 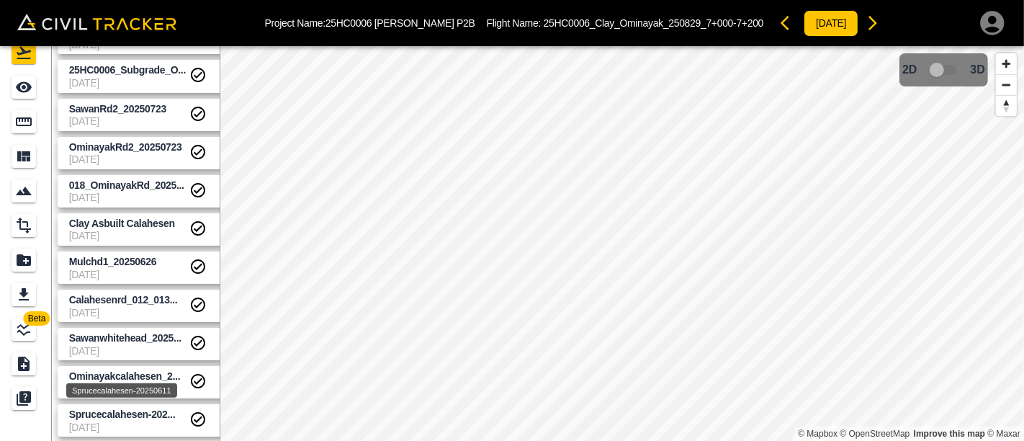 What do you see at coordinates (1006, 105) in the screenshot?
I see `button: Reset bearing to north` at bounding box center [1006, 105].